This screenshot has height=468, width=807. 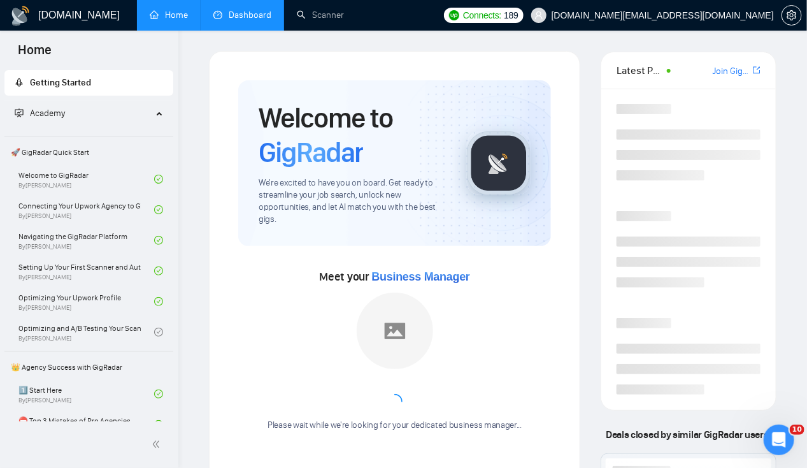 What do you see at coordinates (169, 15) in the screenshot?
I see `a: homeHome` at bounding box center [169, 15].